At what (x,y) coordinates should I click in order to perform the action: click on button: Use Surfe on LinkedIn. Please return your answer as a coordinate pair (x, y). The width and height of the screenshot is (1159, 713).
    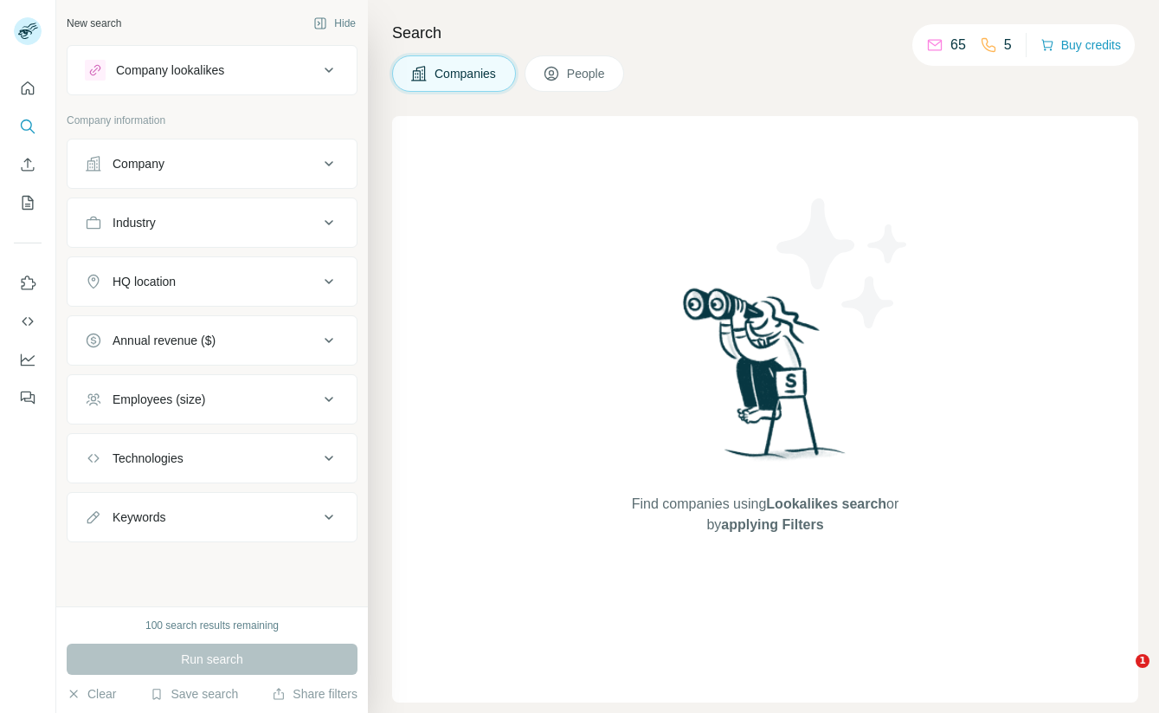
    Looking at the image, I should click on (28, 283).